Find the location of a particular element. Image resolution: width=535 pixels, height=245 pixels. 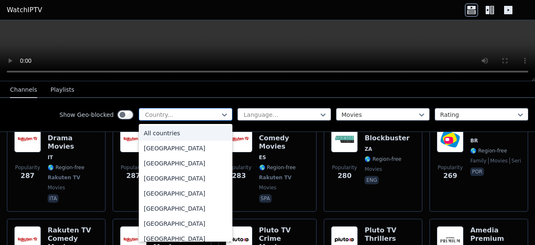

span: 269 is located at coordinates (450, 176).